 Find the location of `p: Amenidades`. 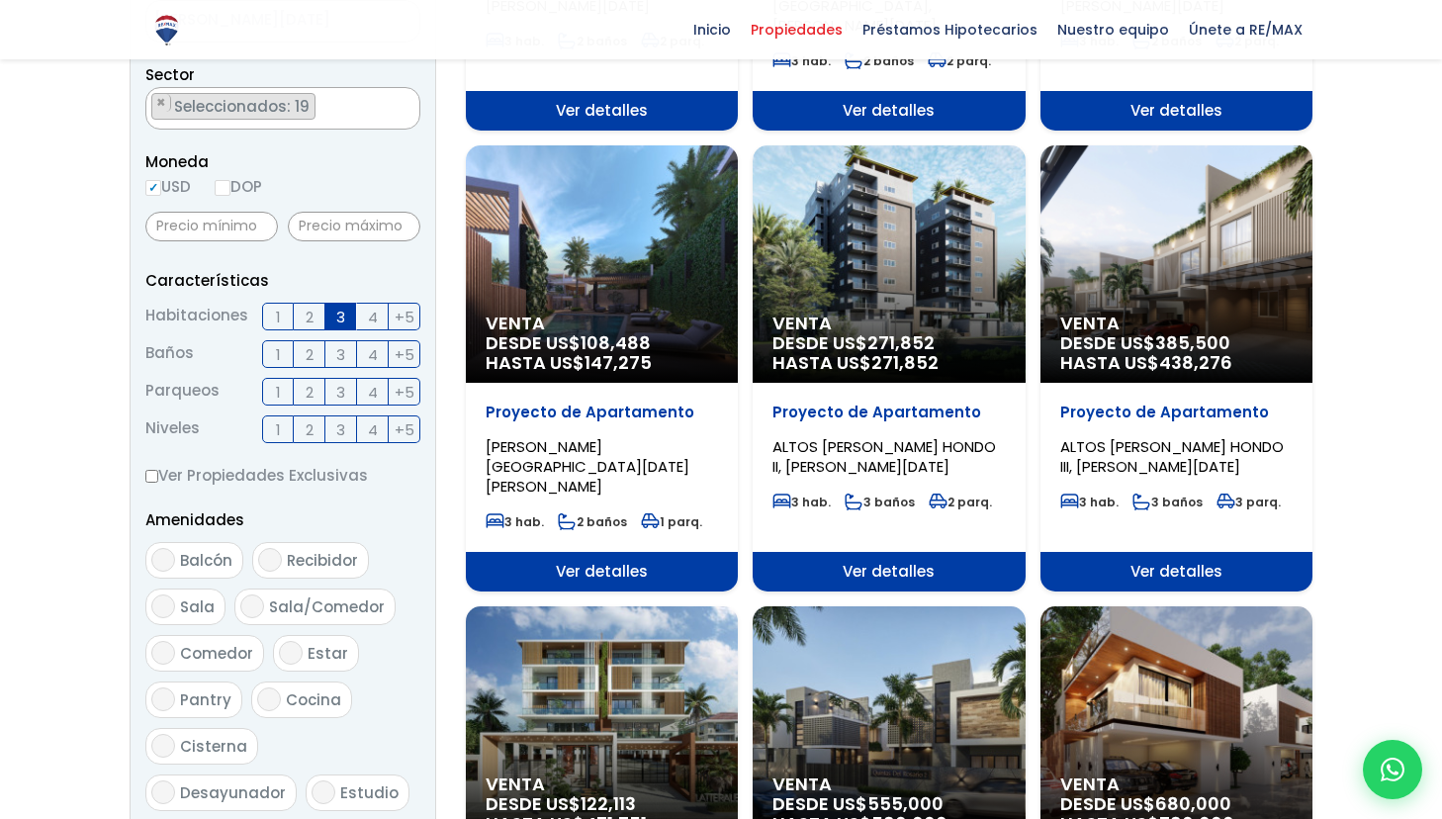

p: Amenidades is located at coordinates (283, 519).